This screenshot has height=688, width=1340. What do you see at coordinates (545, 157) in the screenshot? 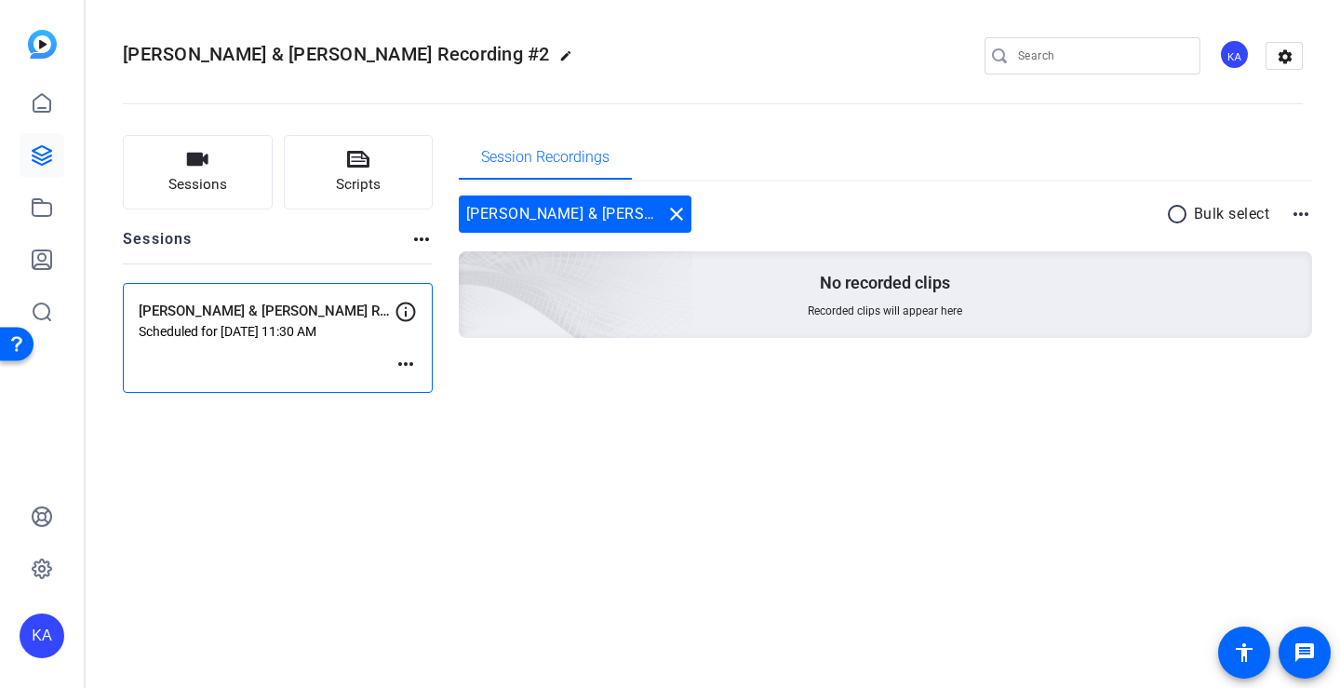
I see `span: Session Recordings` at bounding box center [545, 157].